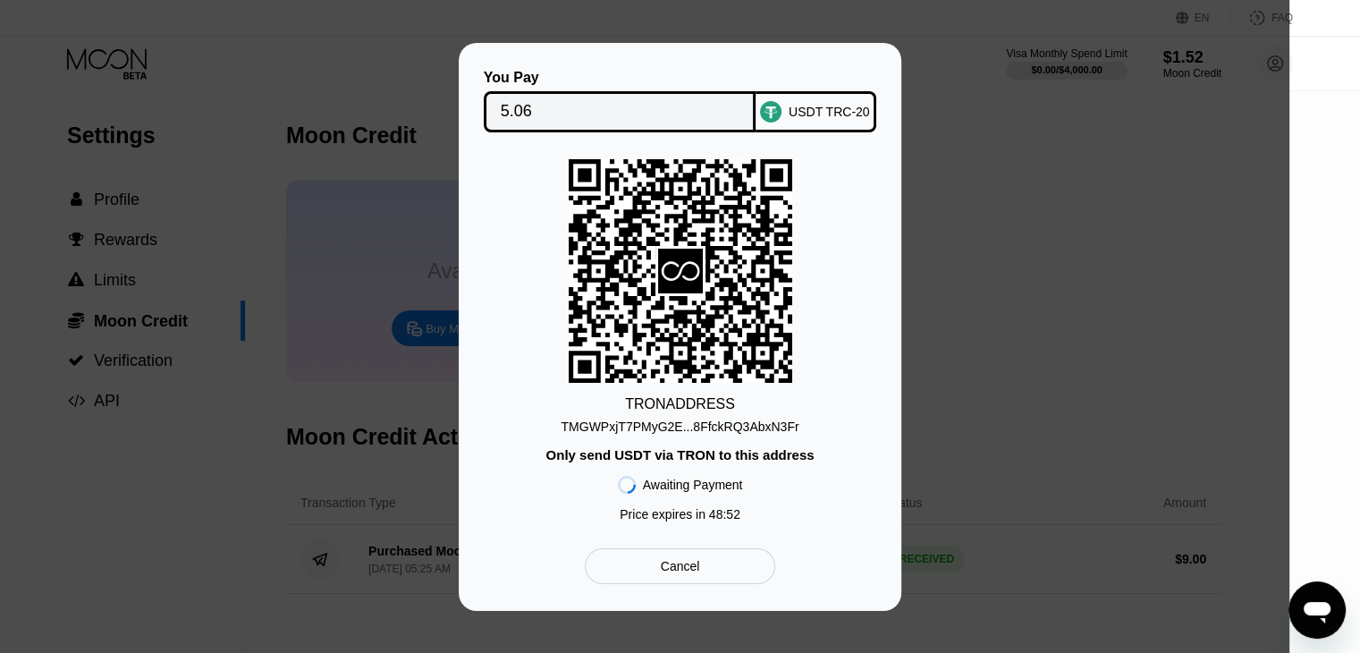  What do you see at coordinates (680, 514) in the screenshot?
I see `div: Price expires in` at bounding box center [680, 514].